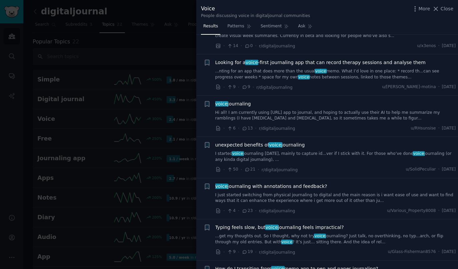 The width and height of the screenshot is (458, 269). What do you see at coordinates (211, 28) in the screenshot?
I see `a: Results` at bounding box center [211, 28].